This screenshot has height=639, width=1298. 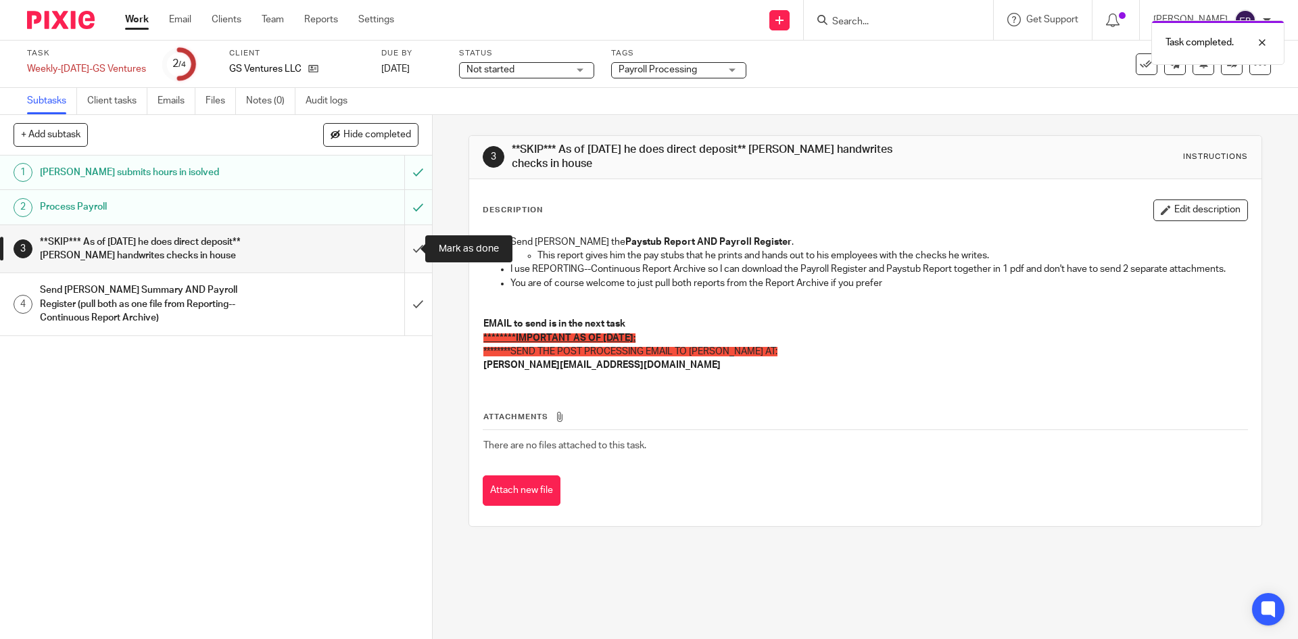 What do you see at coordinates (23, 304) in the screenshot?
I see `div: 4` at bounding box center [23, 304].